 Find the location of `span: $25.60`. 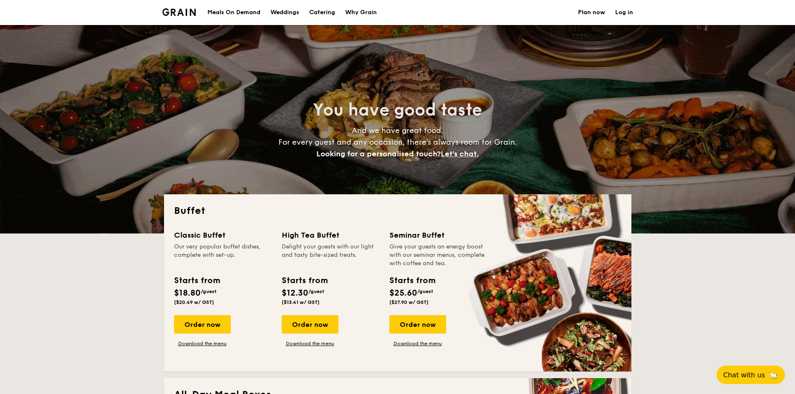

span: $25.60 is located at coordinates (403, 293).